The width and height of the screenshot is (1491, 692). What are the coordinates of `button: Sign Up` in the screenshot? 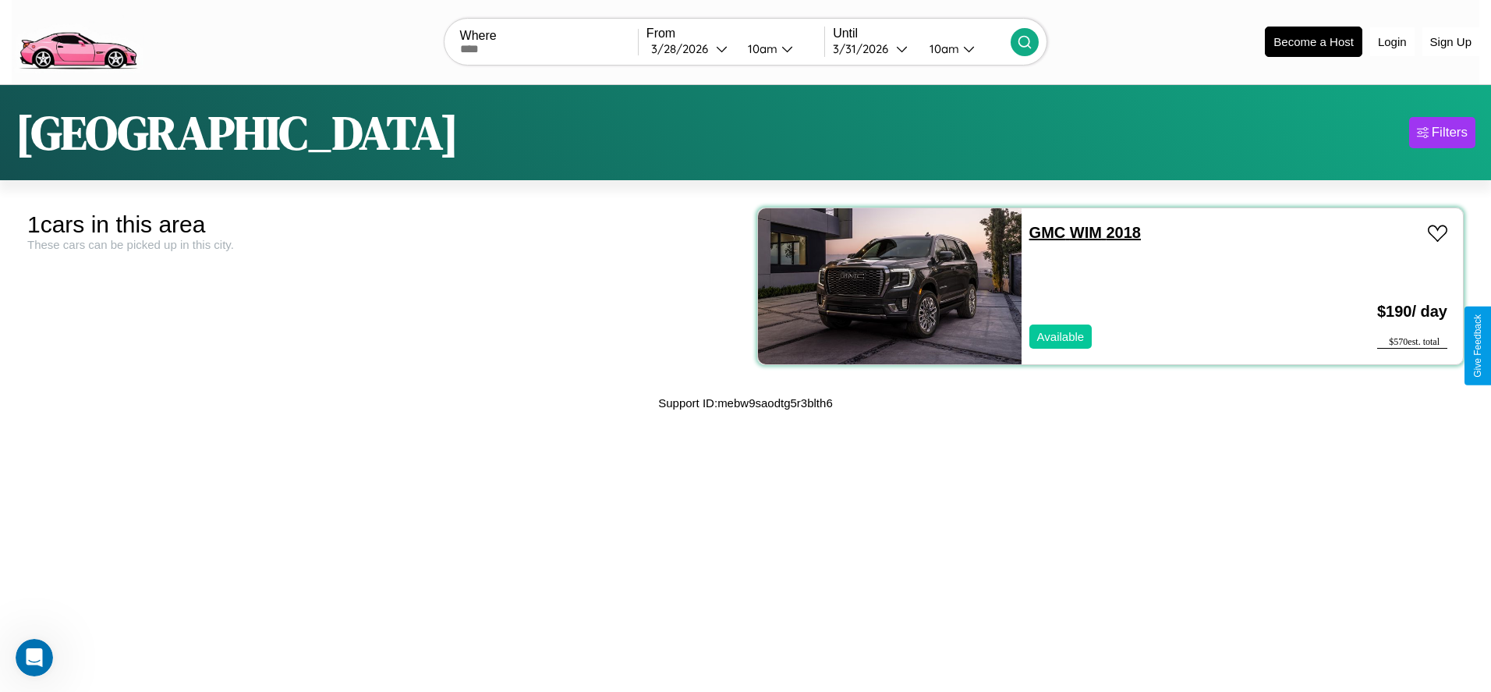 It's located at (1450, 41).